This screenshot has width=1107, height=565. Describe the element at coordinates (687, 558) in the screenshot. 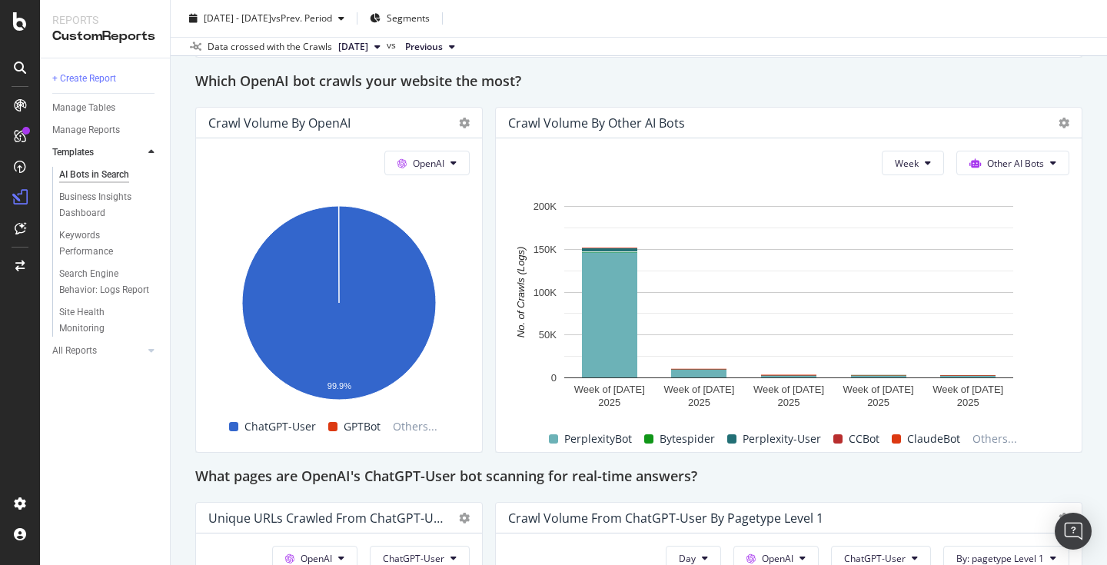

I see `span: Day` at that location.